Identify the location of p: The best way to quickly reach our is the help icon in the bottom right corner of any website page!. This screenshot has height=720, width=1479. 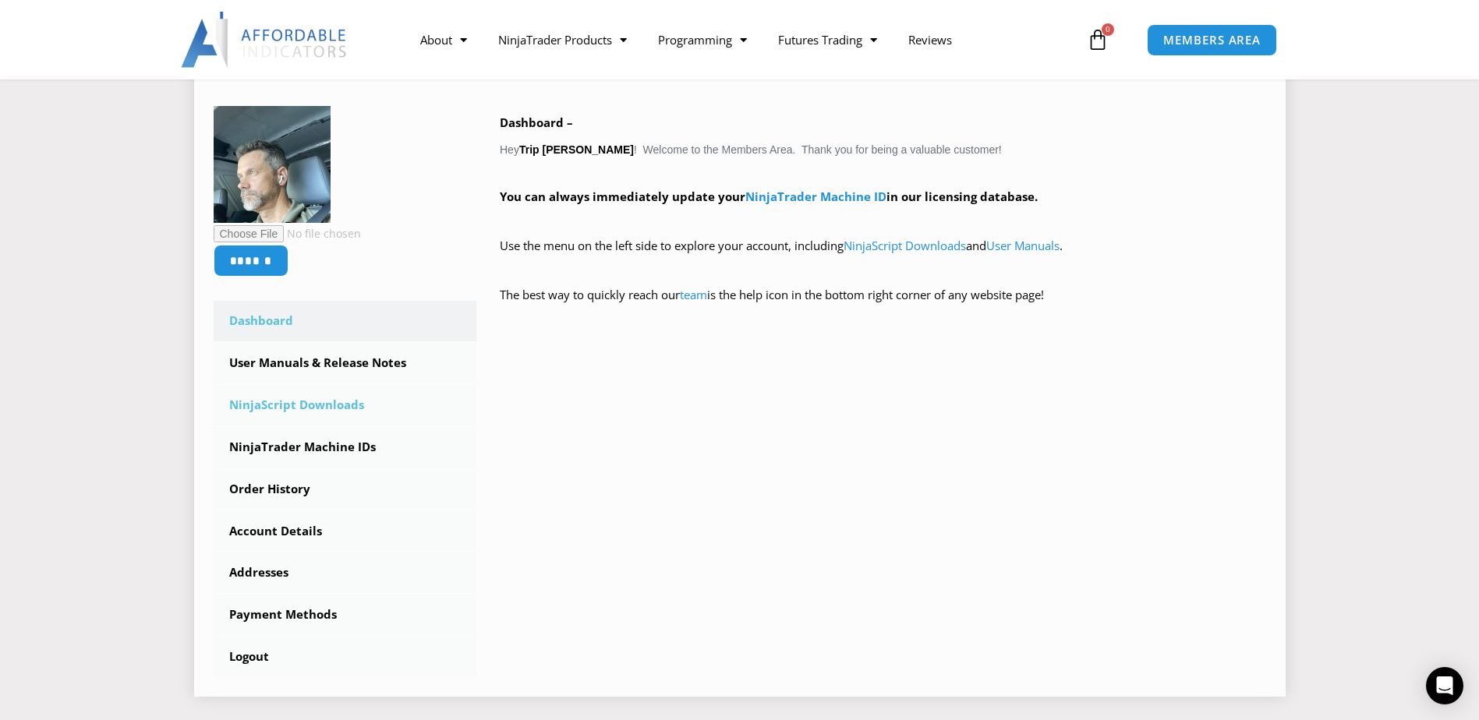
(882, 306).